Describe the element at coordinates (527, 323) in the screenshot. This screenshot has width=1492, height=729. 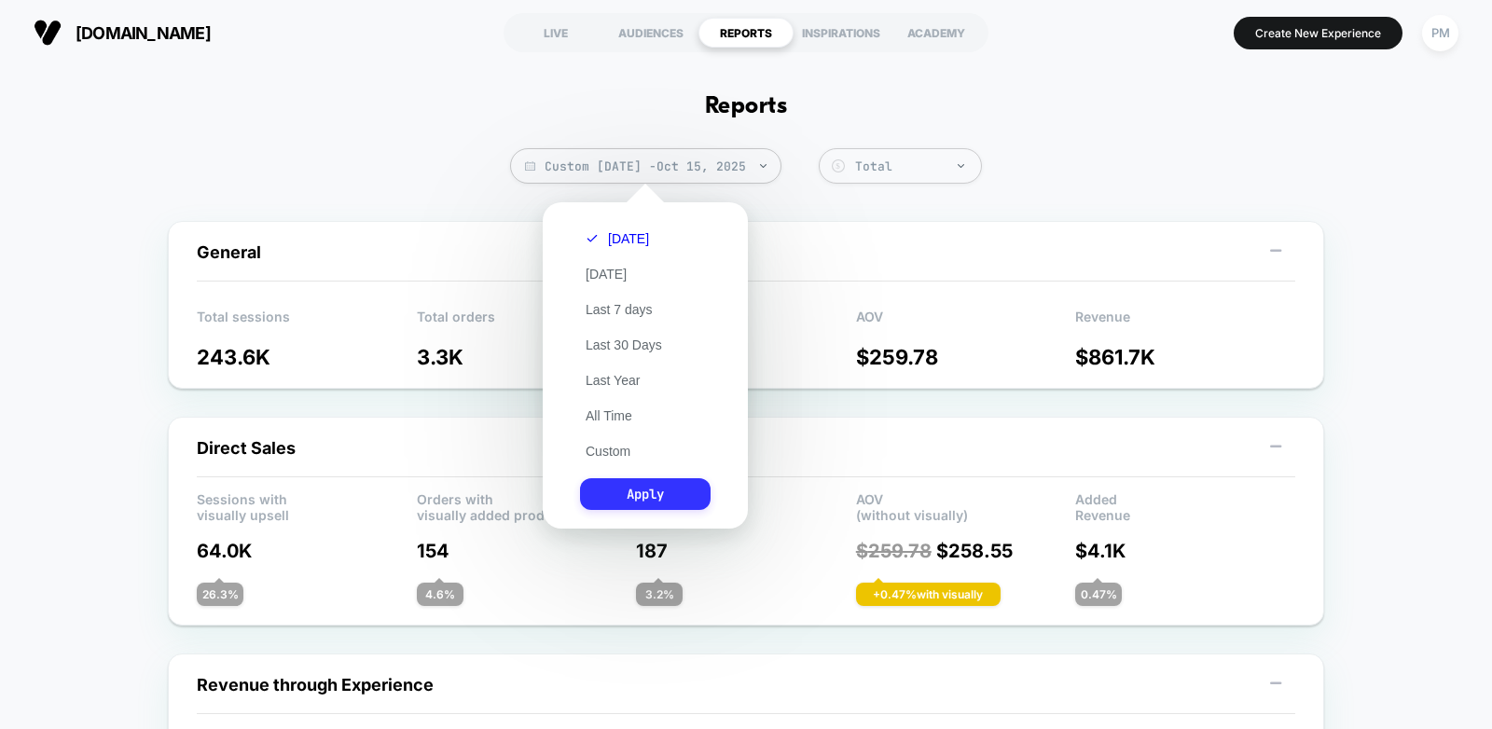
I see `p: Total orders` at that location.